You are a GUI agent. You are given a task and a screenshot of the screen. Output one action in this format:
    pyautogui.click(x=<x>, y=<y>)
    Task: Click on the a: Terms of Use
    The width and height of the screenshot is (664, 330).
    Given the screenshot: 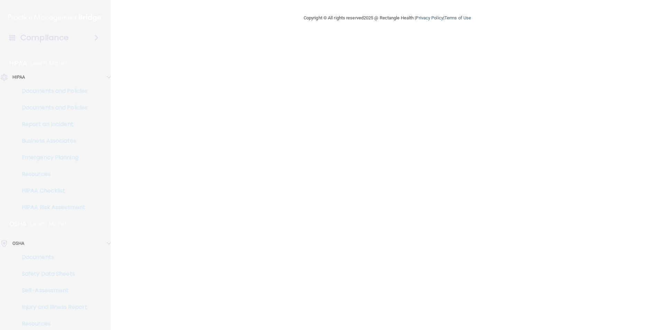 What is the action you would take?
    pyautogui.click(x=458, y=18)
    